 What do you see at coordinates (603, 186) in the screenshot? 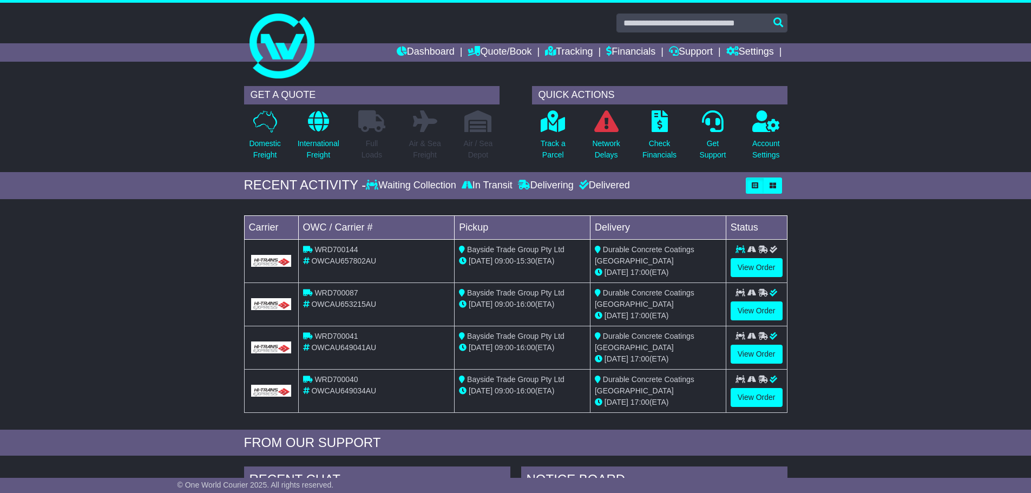
I see `div: Delivered` at bounding box center [603, 186].